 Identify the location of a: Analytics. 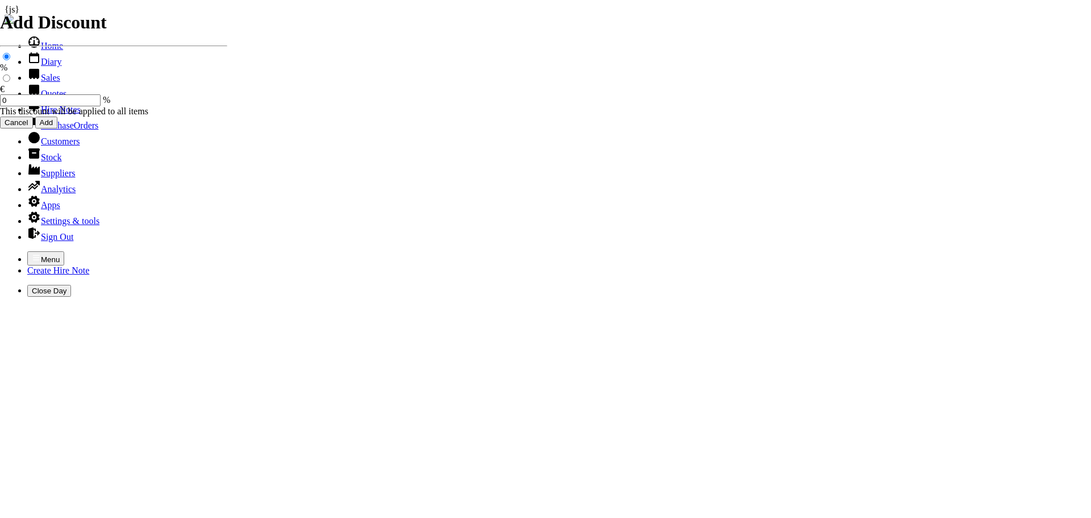
(51, 189).